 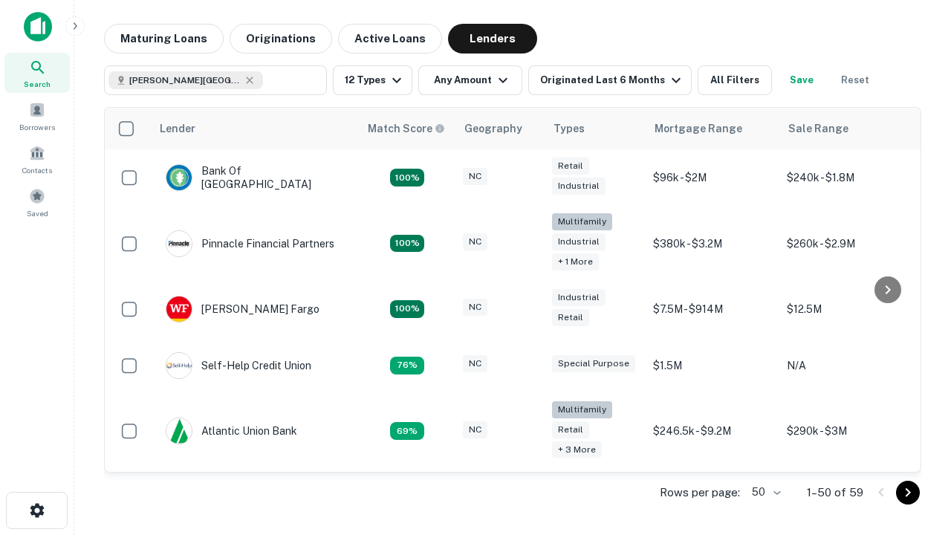 I want to click on button: Save your search to get updates of matches that match your search criteria., so click(x=802, y=80).